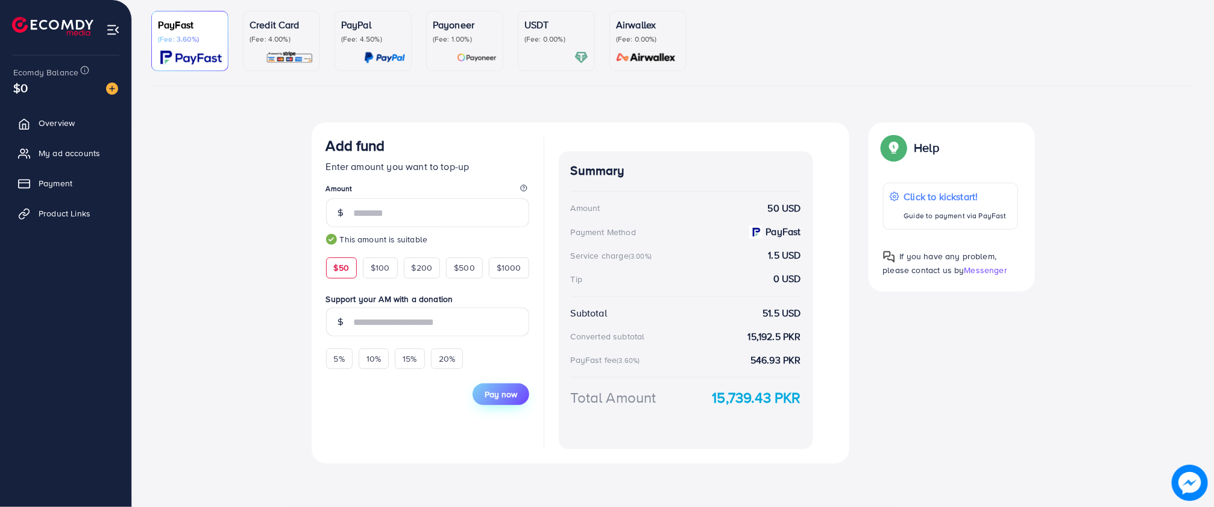 The image size is (1214, 507). I want to click on p: Help, so click(927, 148).